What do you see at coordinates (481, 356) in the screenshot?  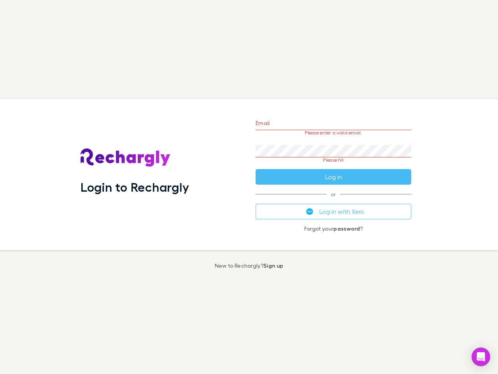 I see `div: Open Intercom Messenger` at bounding box center [481, 356].